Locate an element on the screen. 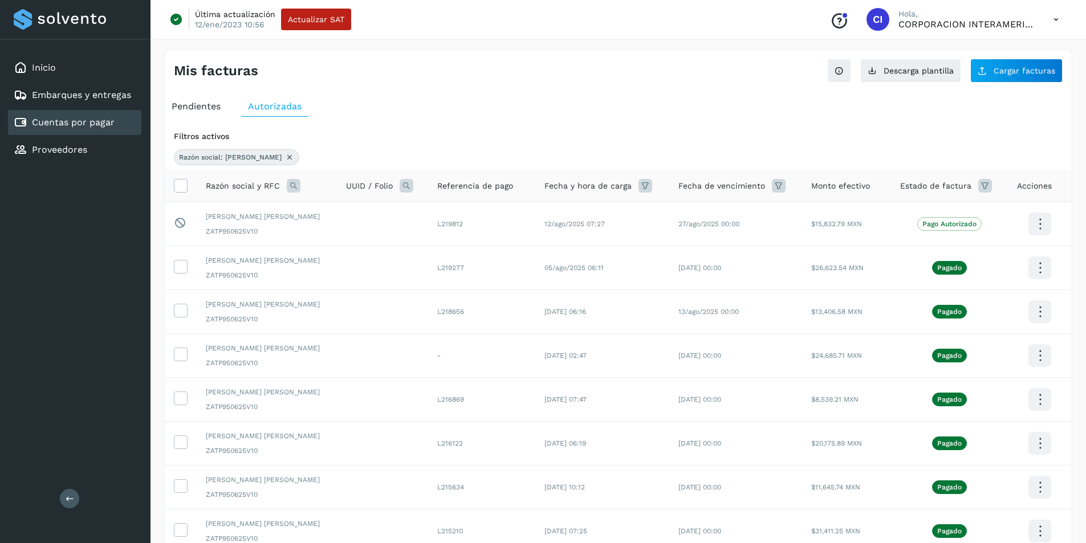  span: $31,411.25 MXN is located at coordinates (836, 531).